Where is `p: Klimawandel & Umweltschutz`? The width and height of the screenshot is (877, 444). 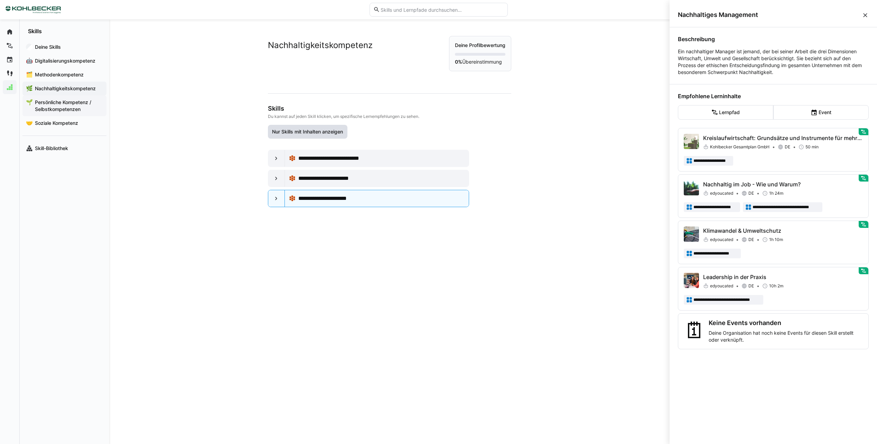 p: Klimawandel & Umweltschutz is located at coordinates (783, 231).